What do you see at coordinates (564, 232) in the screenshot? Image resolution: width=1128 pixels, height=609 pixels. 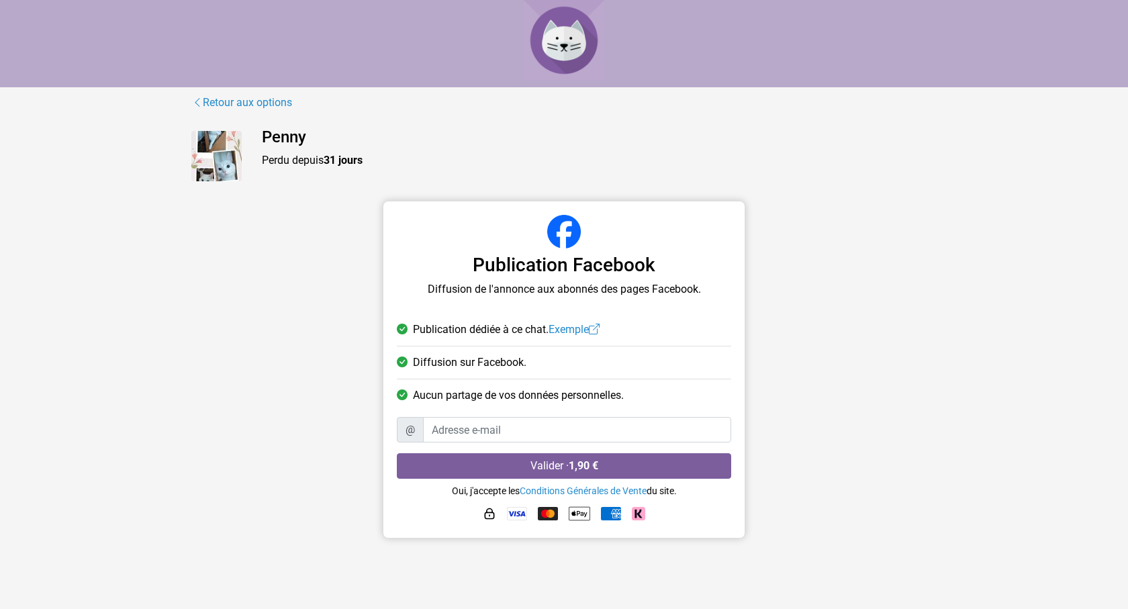 I see `img: Facebook` at bounding box center [564, 232].